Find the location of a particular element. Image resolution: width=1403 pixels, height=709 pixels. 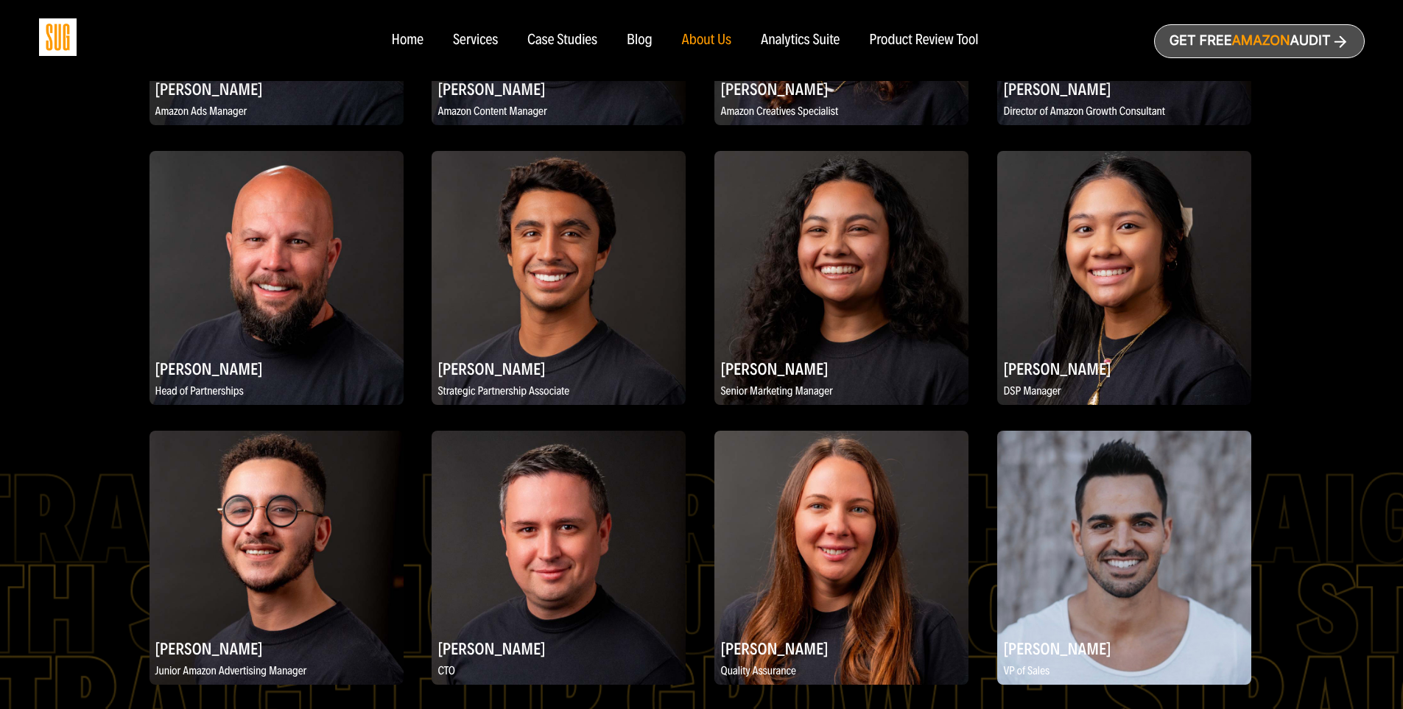

img: Sug is located at coordinates (57, 37).